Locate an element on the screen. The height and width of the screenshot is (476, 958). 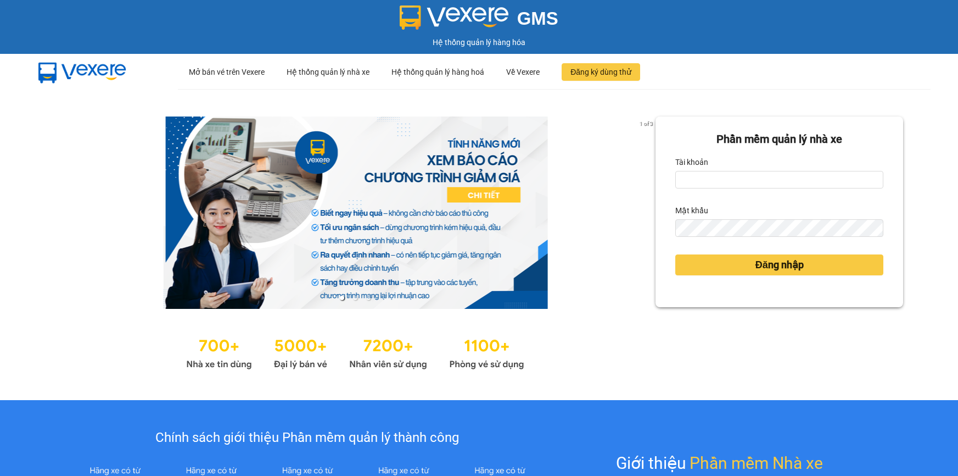
span: Đăng nhập is located at coordinates (780, 265).